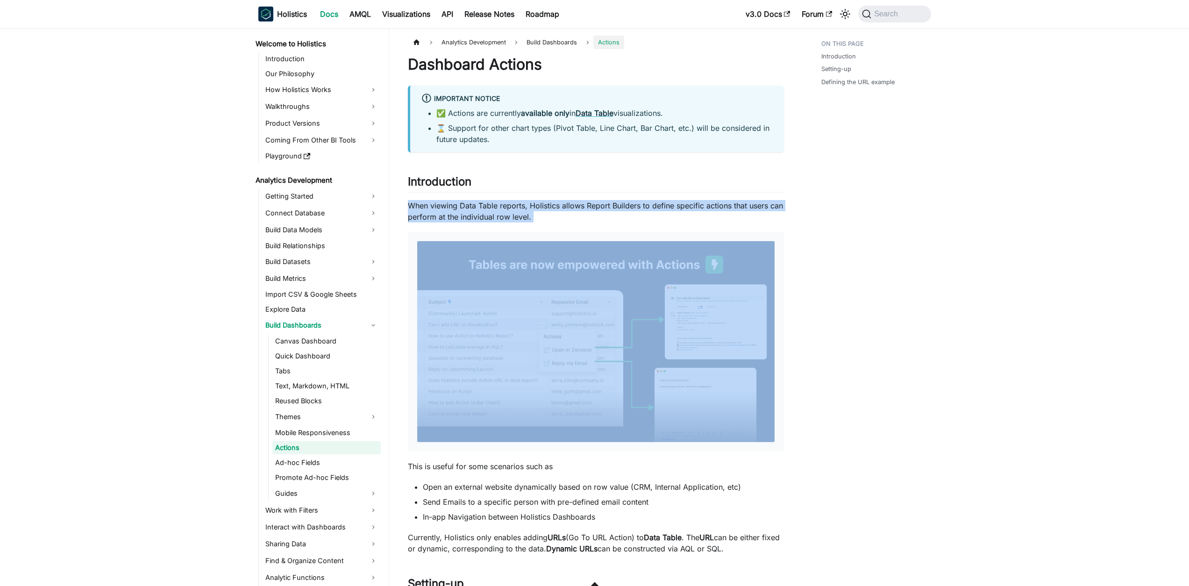  What do you see at coordinates (447, 14) in the screenshot?
I see `a: API` at bounding box center [447, 14].